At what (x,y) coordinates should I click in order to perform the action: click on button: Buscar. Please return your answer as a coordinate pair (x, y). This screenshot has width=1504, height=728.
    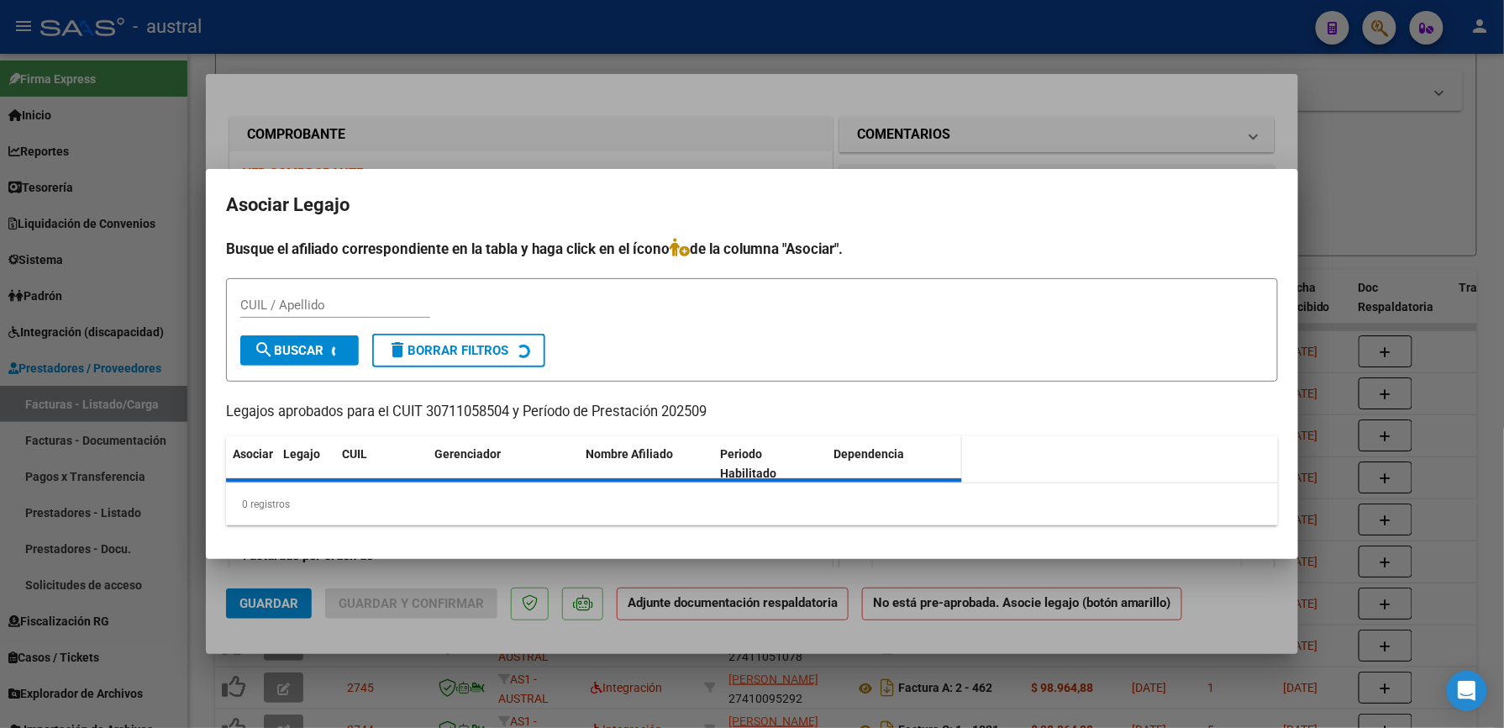
    Looking at the image, I should click on (299, 350).